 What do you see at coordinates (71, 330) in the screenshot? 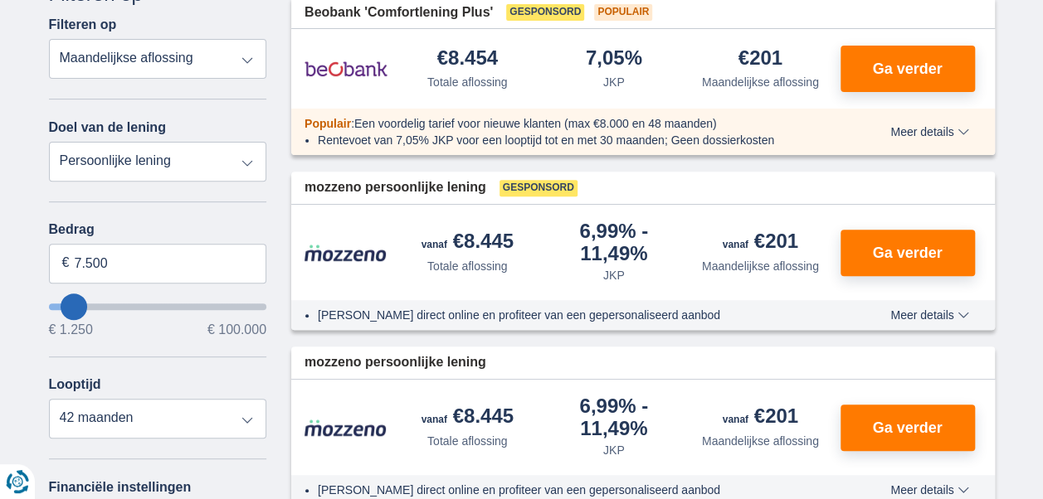
I see `span: € 1.250` at bounding box center [71, 330].